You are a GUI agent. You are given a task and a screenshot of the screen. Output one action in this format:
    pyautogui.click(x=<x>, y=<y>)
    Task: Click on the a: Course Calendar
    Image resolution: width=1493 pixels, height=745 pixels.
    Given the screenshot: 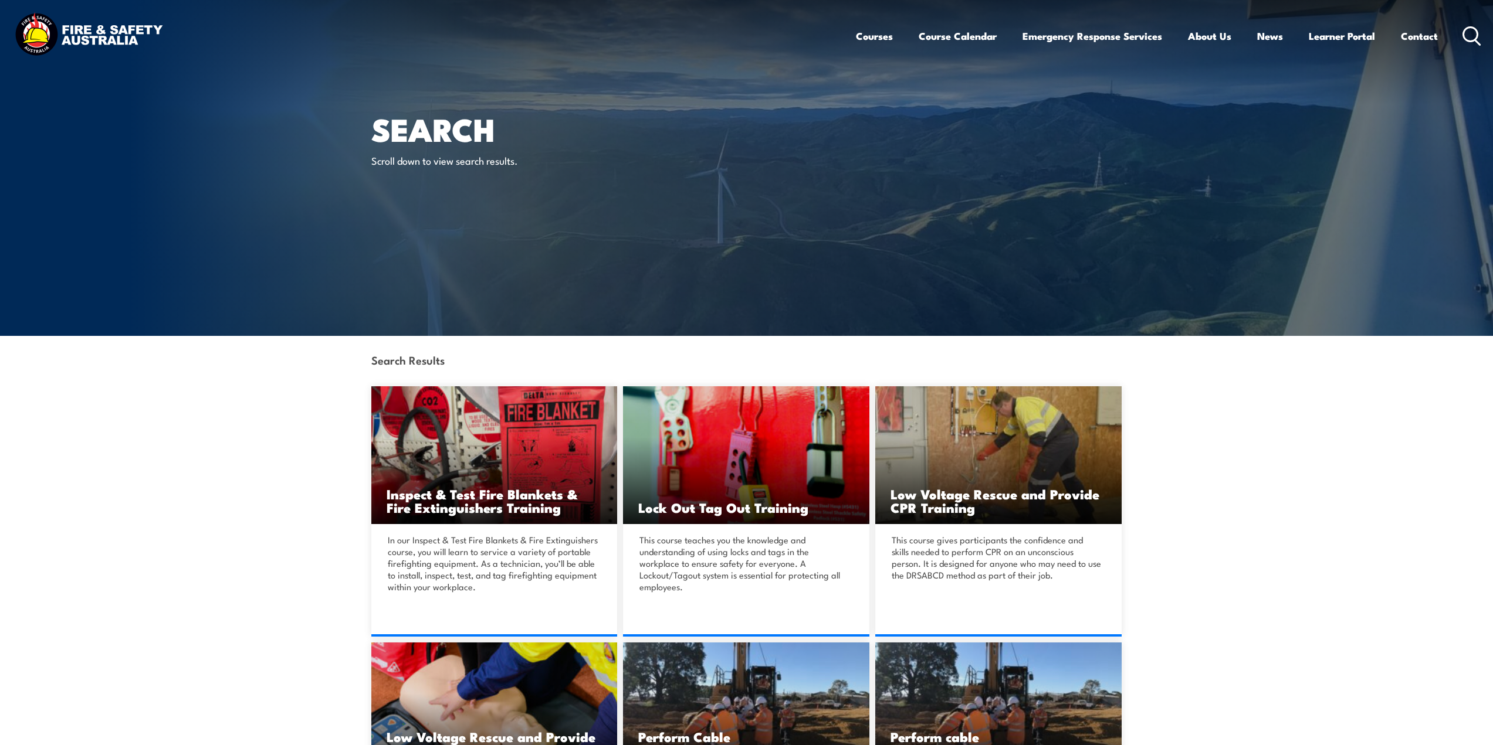 What is the action you would take?
    pyautogui.click(x=957, y=36)
    